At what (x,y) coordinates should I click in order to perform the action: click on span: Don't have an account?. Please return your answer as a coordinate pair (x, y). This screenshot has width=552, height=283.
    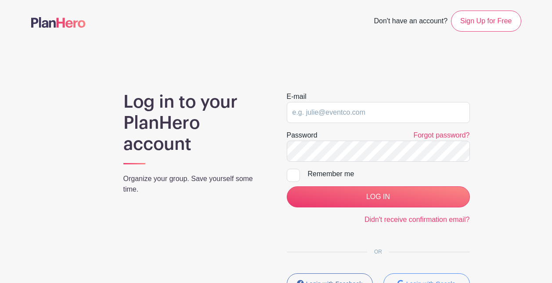
    Looking at the image, I should click on (411, 22).